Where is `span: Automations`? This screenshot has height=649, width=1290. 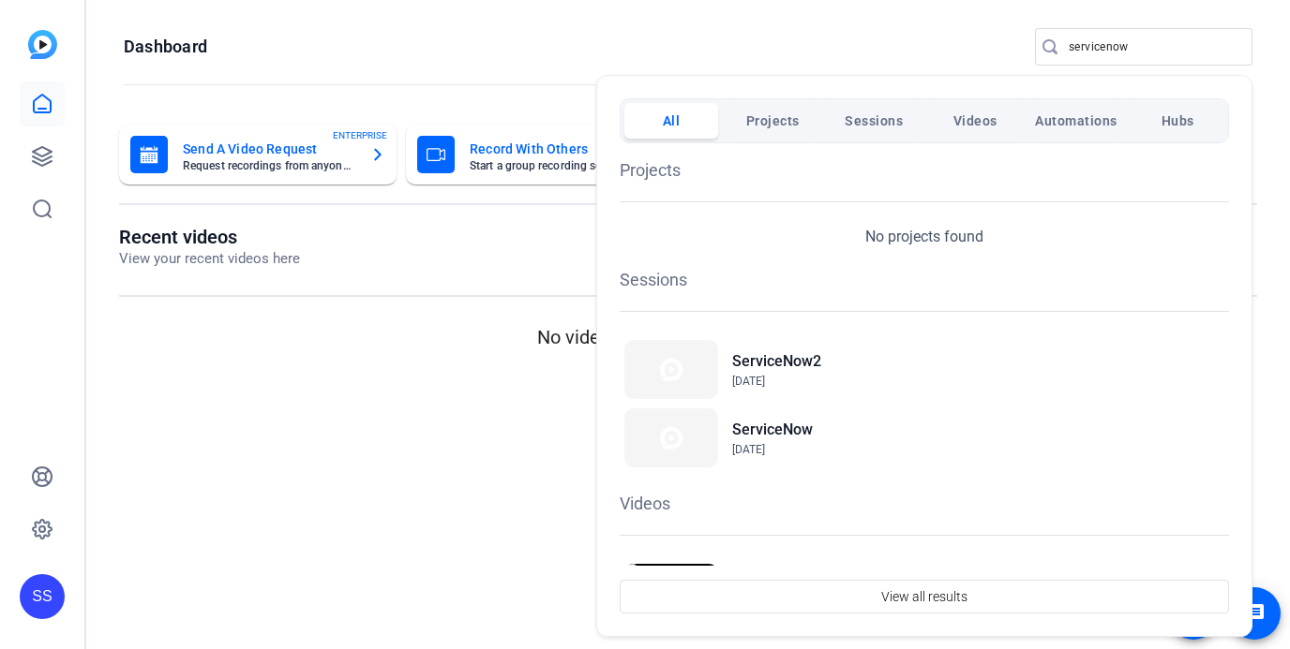 span: Automations is located at coordinates (1076, 121).